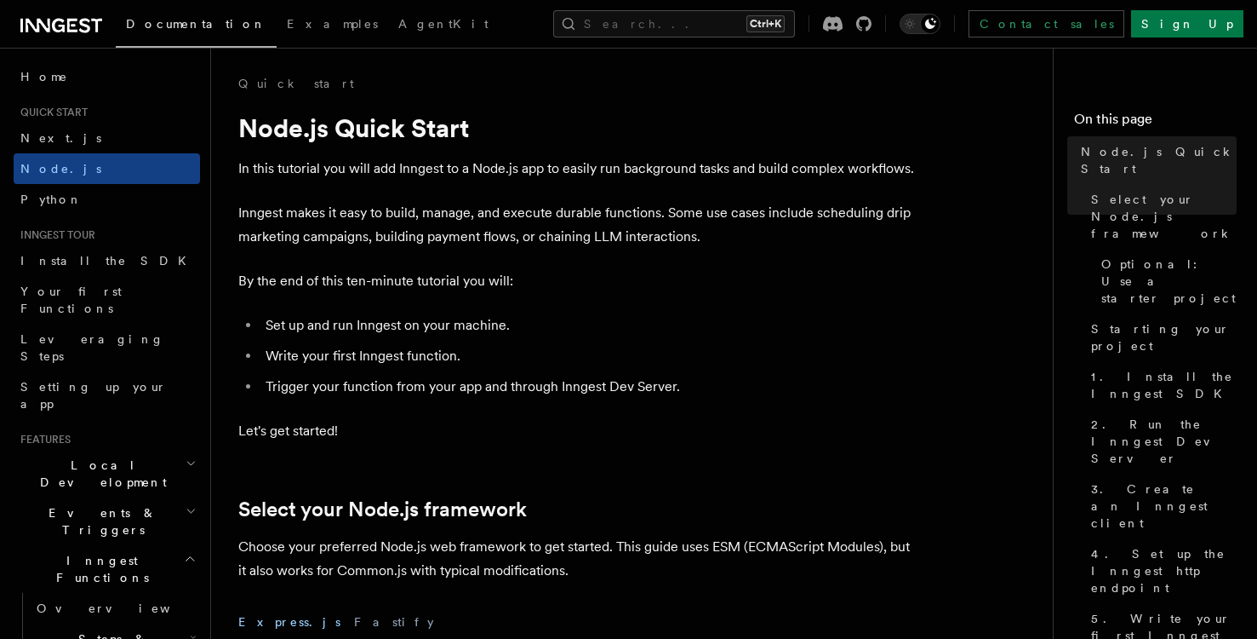 This screenshot has width=1257, height=639. Describe the element at coordinates (1164, 337) in the screenshot. I see `span: Starting your project` at that location.